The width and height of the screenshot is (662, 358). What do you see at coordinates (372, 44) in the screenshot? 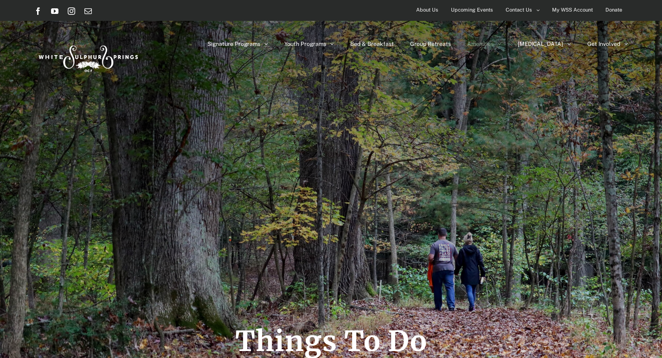
I see `span: Bed & Breakfast` at bounding box center [372, 44].